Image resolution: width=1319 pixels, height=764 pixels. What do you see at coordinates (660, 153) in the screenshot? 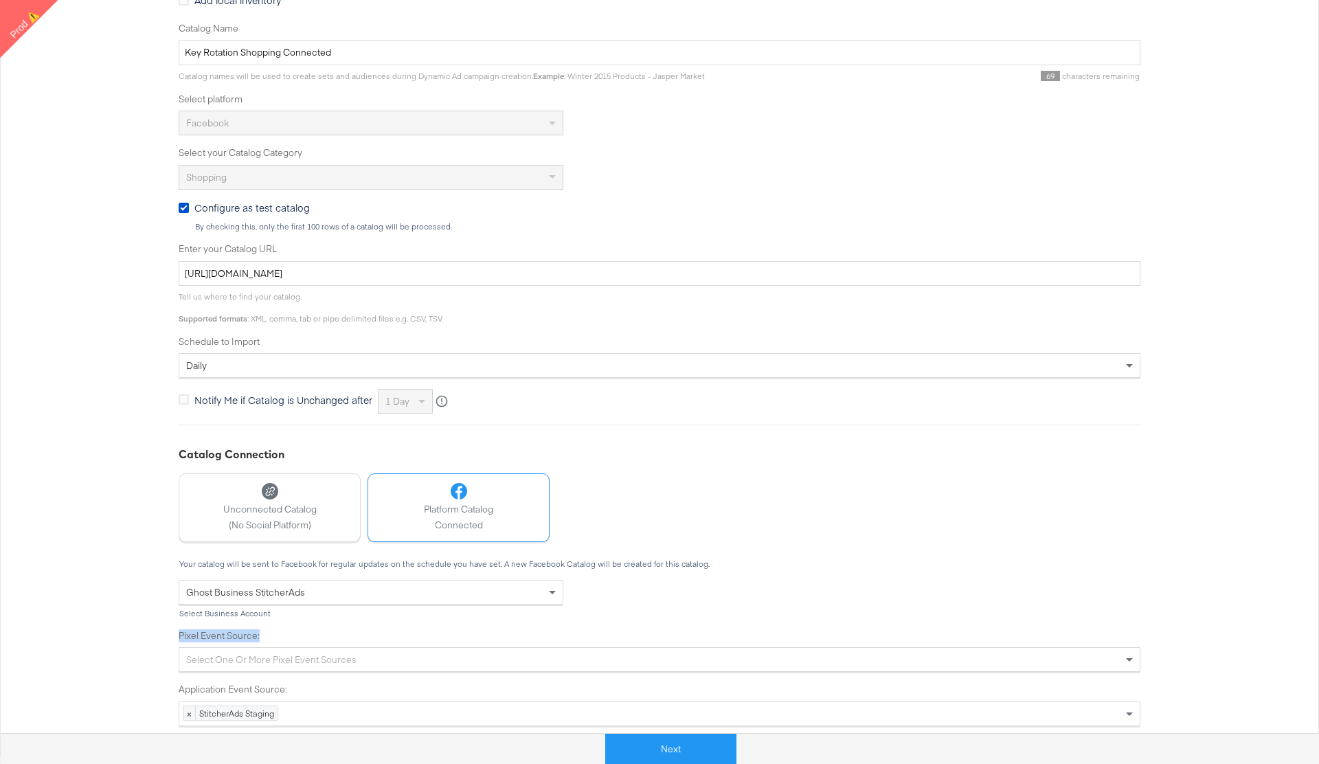
I see `label: Select your Catalog Category` at bounding box center [660, 153].